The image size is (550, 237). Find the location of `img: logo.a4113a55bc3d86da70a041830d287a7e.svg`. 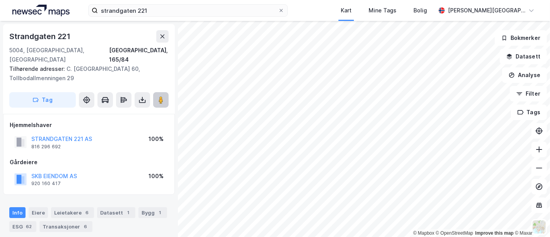

img: logo.a4113a55bc3d86da70a041830d287a7e.svg is located at coordinates (41, 10).